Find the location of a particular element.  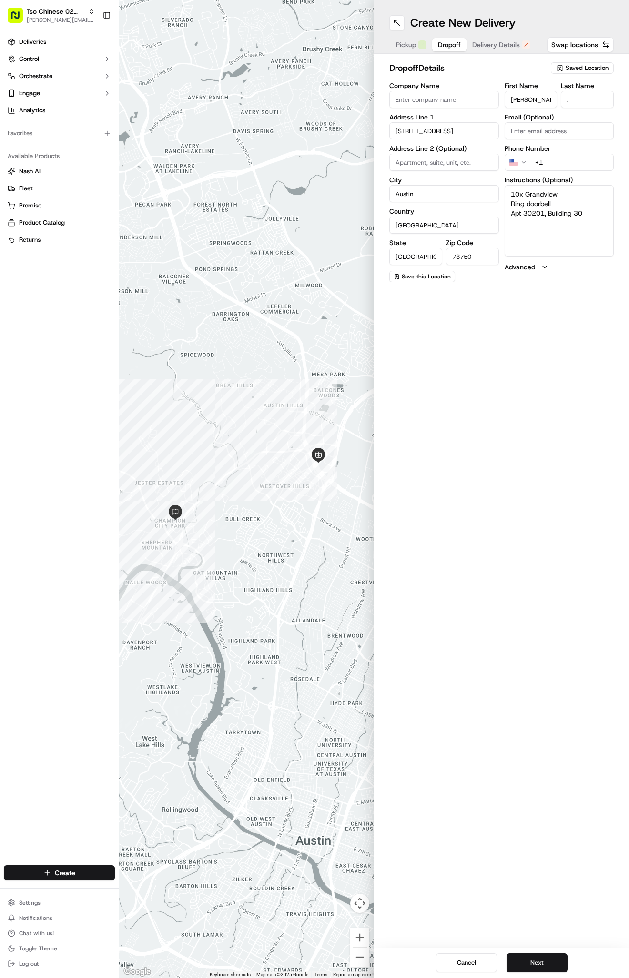

button: Zoom out is located at coordinates (359, 958).